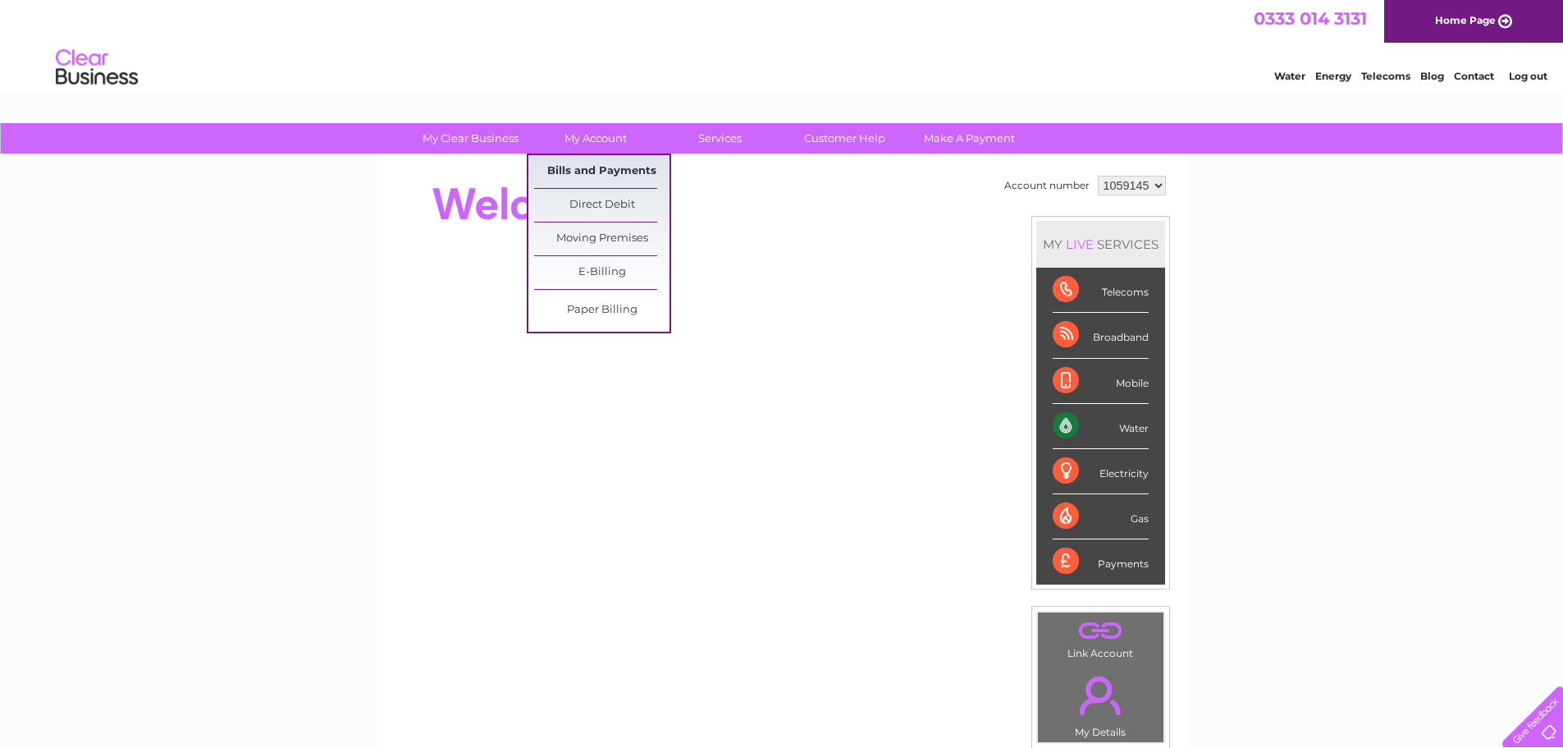  Describe the element at coordinates (1100, 244) in the screenshot. I see `div: MY SERVICES` at that location.